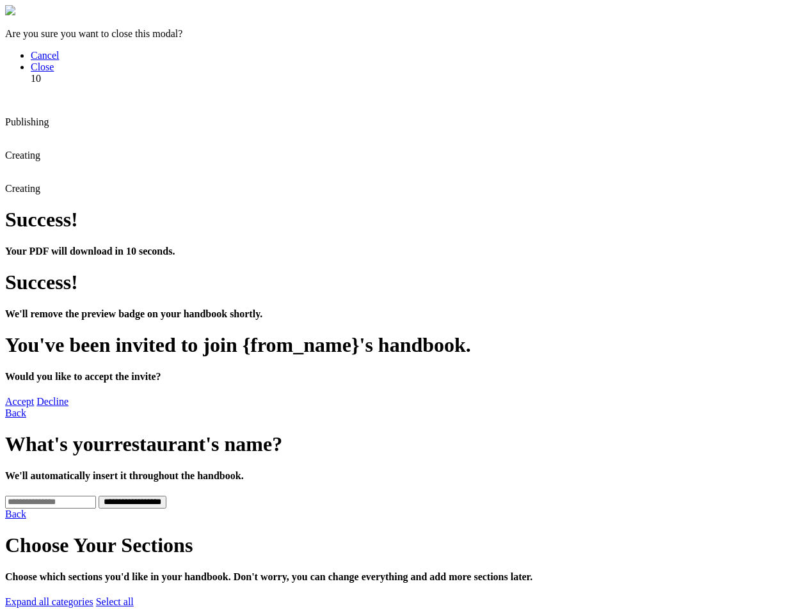 Image resolution: width=807 pixels, height=609 pixels. I want to click on a: Select all, so click(114, 601).